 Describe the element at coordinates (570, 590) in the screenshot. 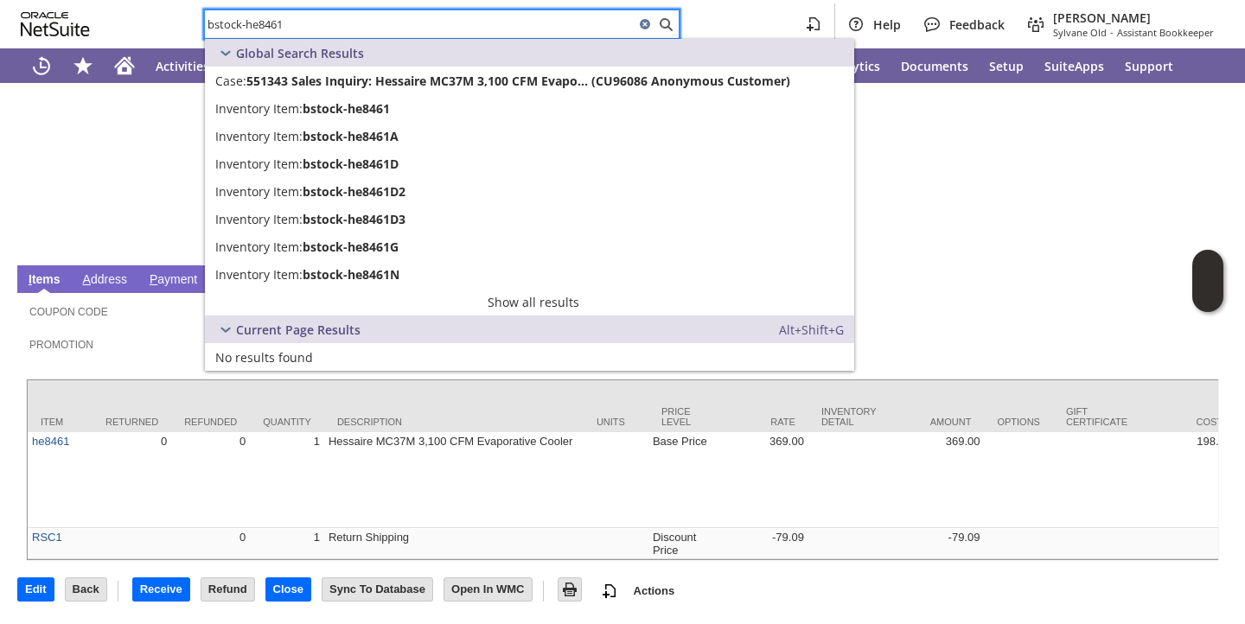

I see `img: Print` at that location.